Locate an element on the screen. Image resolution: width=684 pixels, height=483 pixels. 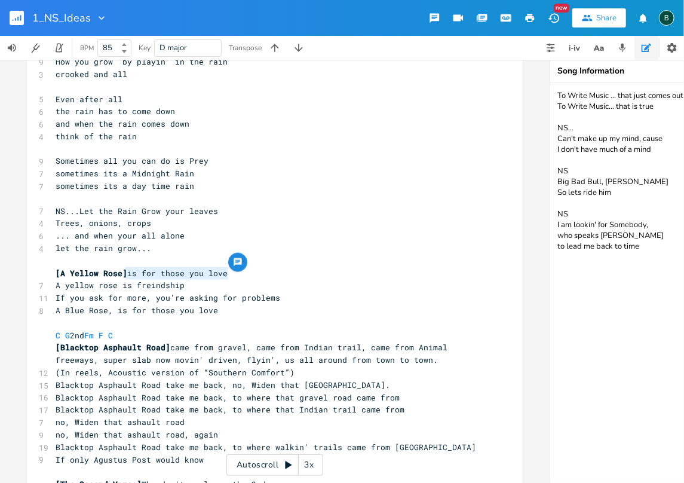
span: think of the rain is located at coordinates (96, 136).